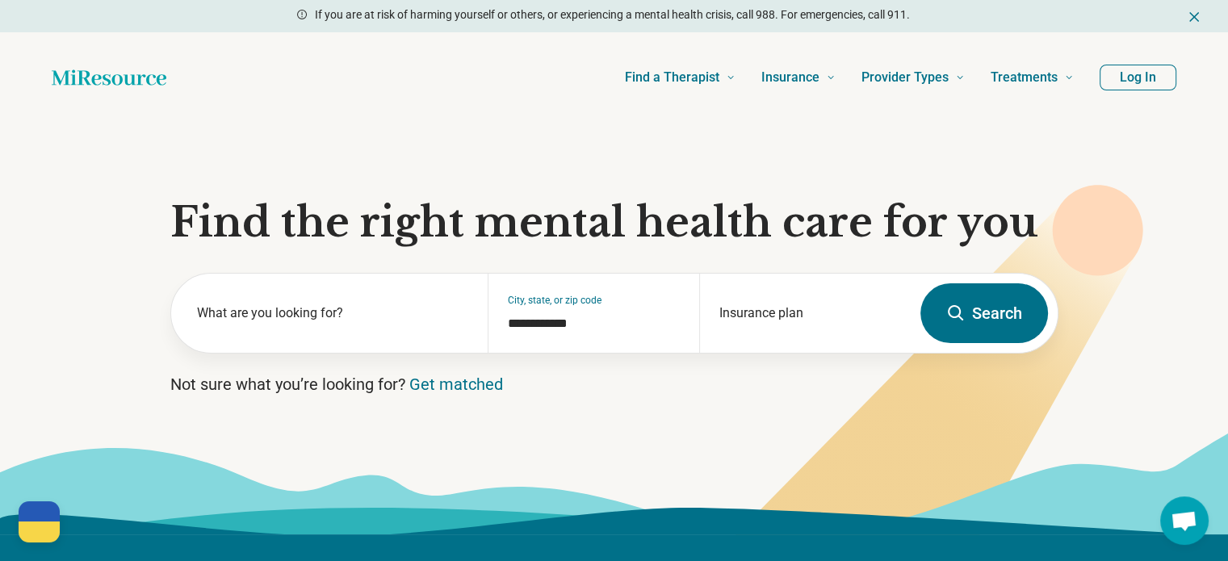 The height and width of the screenshot is (561, 1228). Describe the element at coordinates (672, 77) in the screenshot. I see `span: Find a Therapist` at that location.